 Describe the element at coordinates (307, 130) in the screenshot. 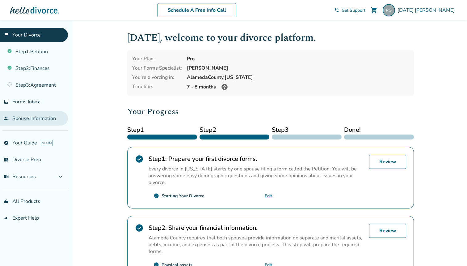

I see `span: Step 3` at that location.